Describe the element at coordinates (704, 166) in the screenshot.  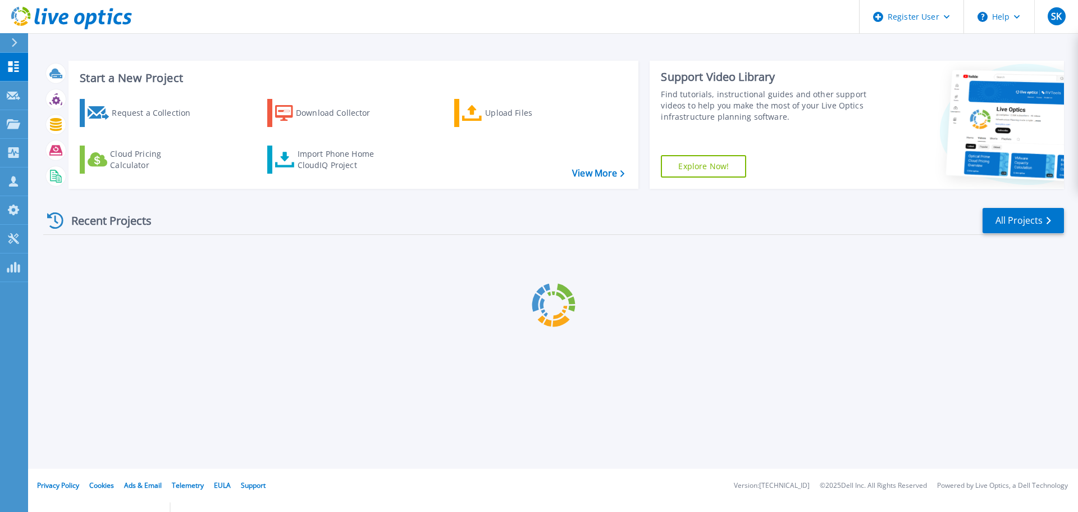
I see `a: Explore Now!` at that location.